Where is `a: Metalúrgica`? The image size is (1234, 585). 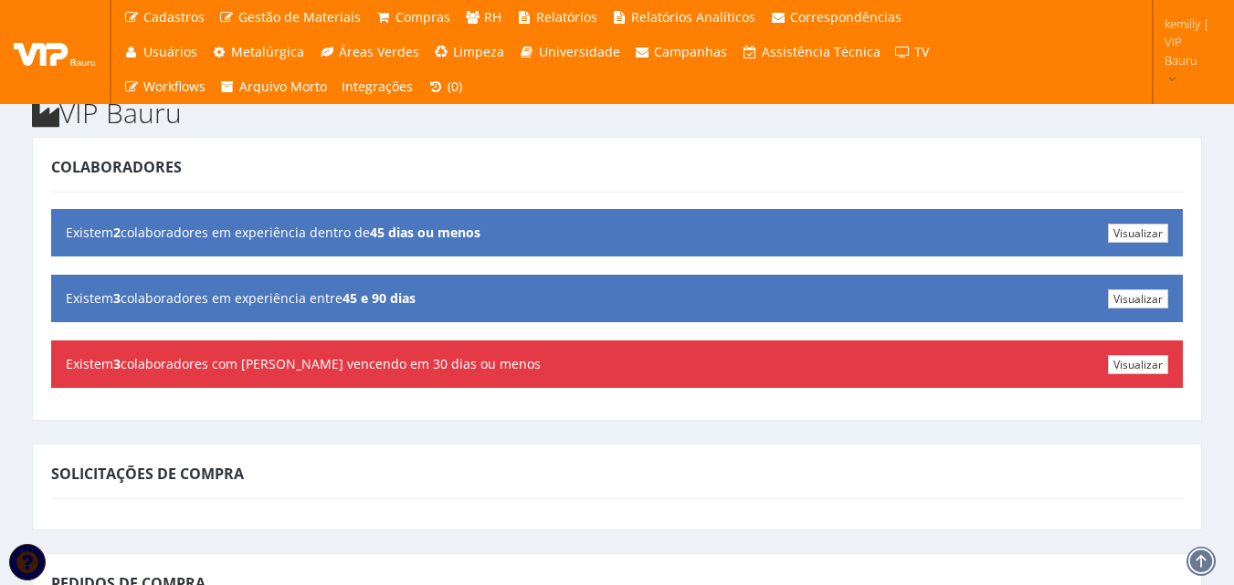 a: Metalúrgica is located at coordinates (258, 52).